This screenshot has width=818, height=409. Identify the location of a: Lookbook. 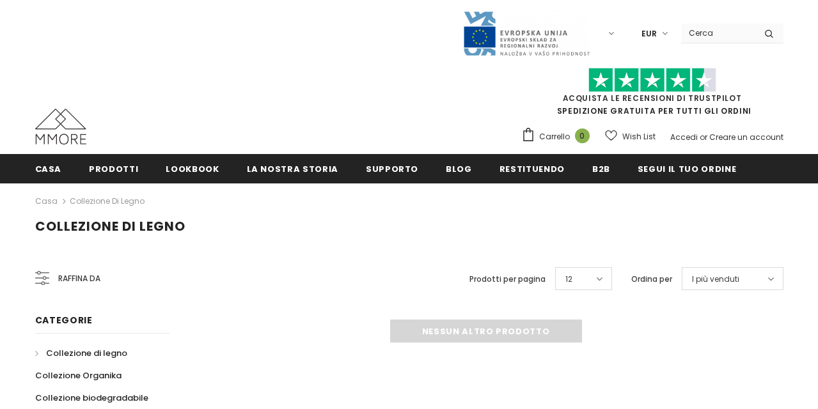
(192, 168).